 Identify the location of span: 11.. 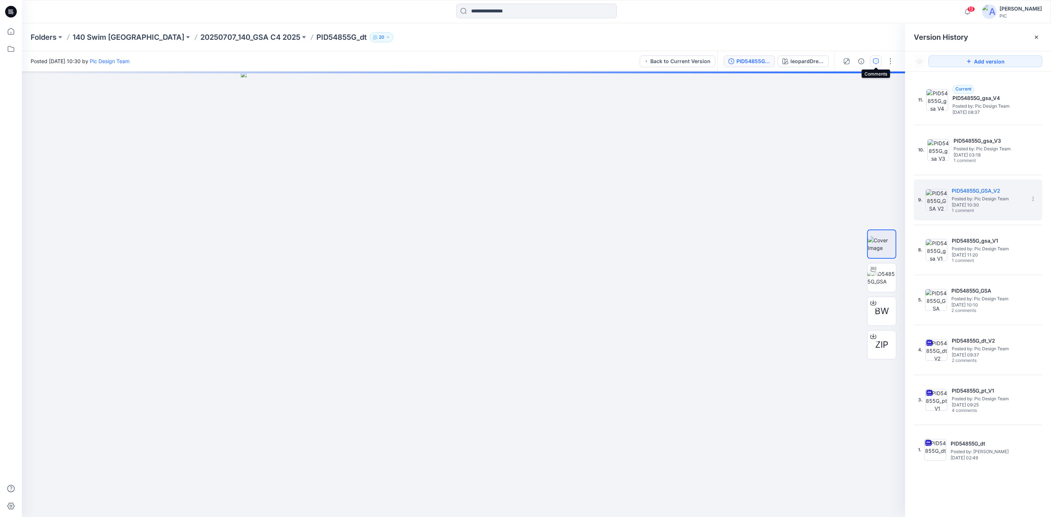
(920, 100).